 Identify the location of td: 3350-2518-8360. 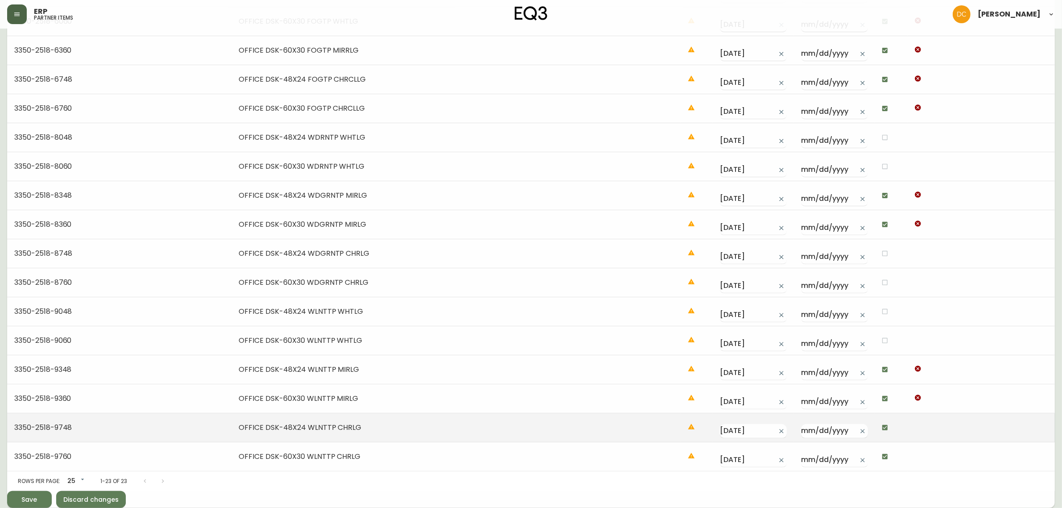
(119, 224).